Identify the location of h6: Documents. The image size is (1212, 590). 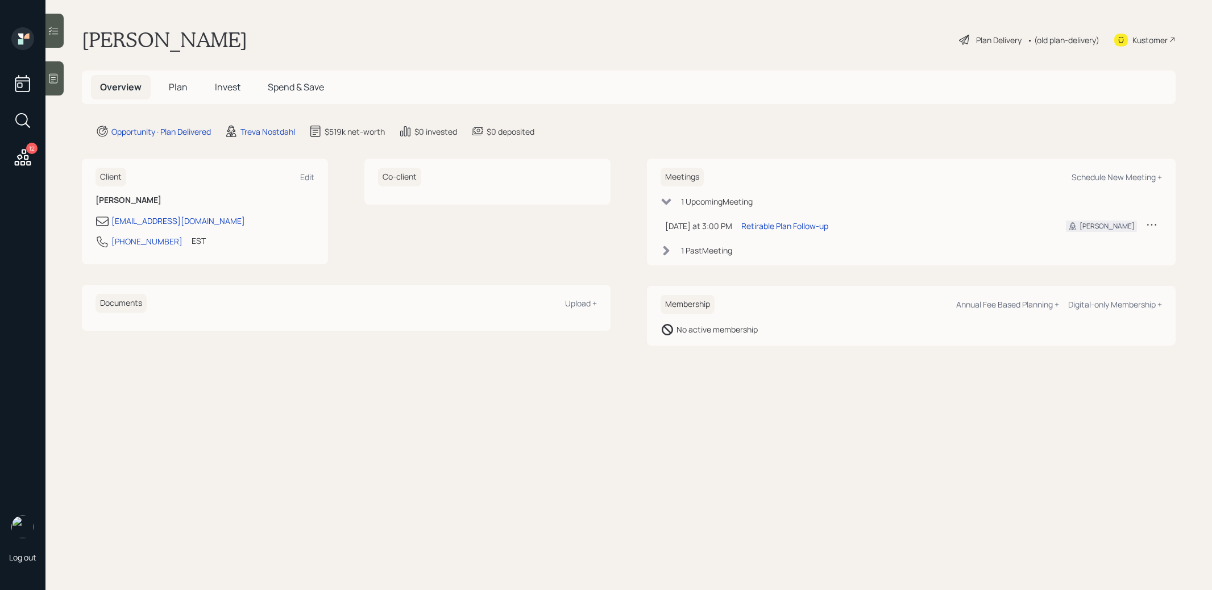
(121, 303).